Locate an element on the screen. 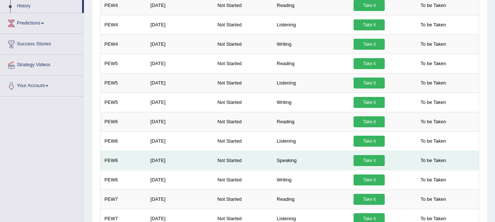  a: Strategy Videos is located at coordinates (42, 64).